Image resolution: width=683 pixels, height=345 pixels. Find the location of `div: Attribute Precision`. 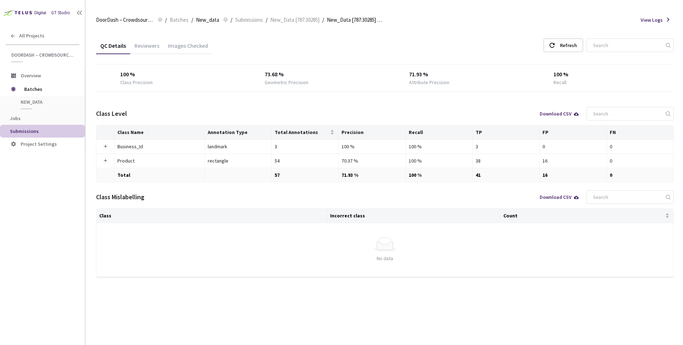

div: Attribute Precision is located at coordinates (429, 82).